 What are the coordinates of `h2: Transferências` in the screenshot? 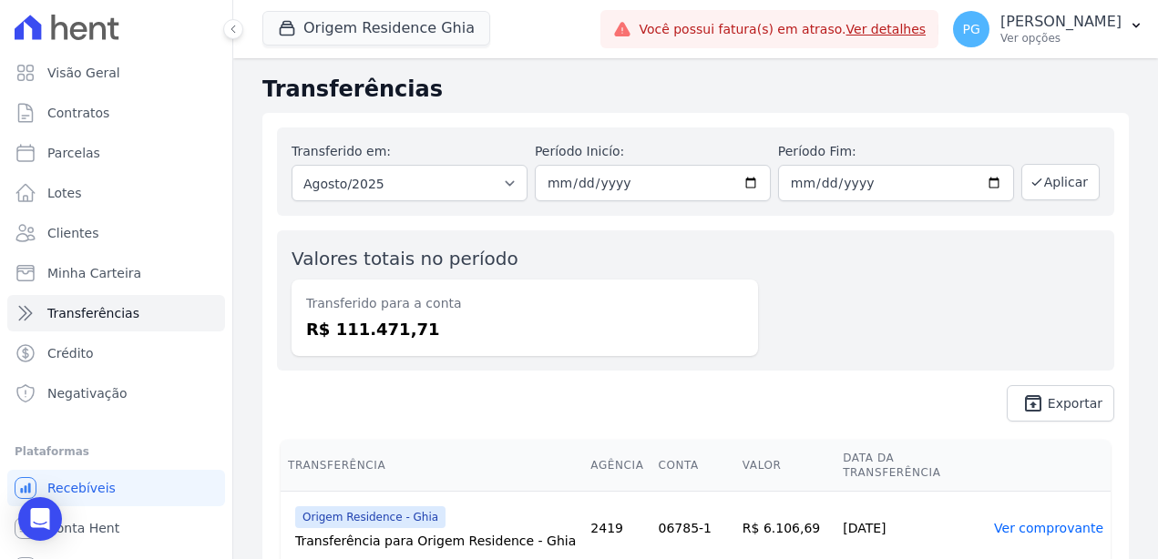 It's located at (695, 89).